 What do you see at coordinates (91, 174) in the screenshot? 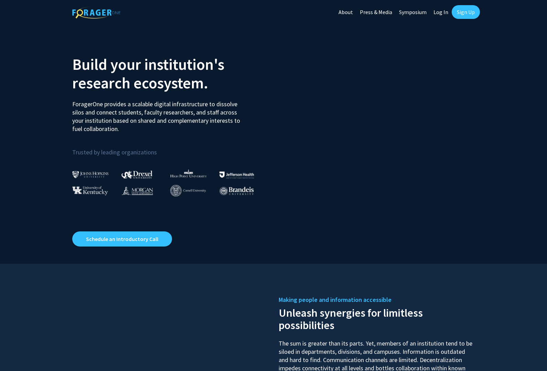
I see `img: Johns Hopkins University` at bounding box center [91, 174].